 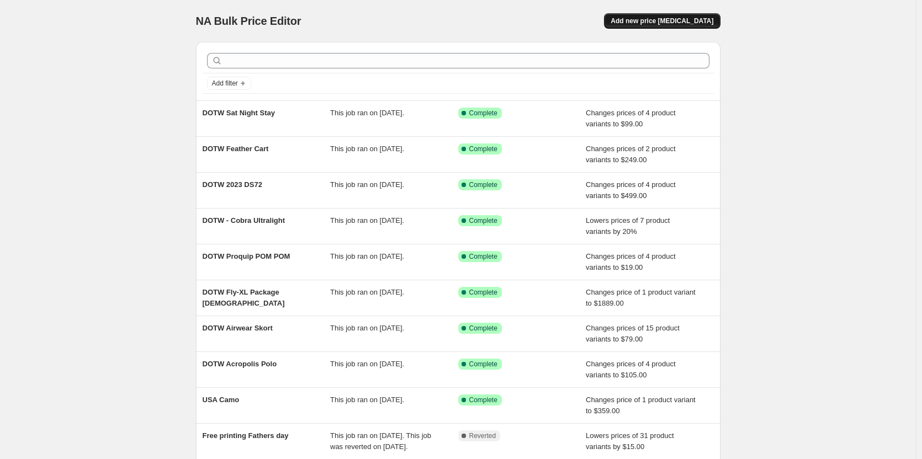 I want to click on span: Changes prices of 4 product variants to $19.00, so click(x=630, y=262).